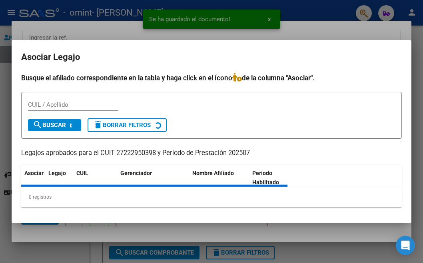 Image resolution: width=423 pixels, height=263 pixels. What do you see at coordinates (122, 125) in the screenshot?
I see `span: Borrar Filtros` at bounding box center [122, 125].